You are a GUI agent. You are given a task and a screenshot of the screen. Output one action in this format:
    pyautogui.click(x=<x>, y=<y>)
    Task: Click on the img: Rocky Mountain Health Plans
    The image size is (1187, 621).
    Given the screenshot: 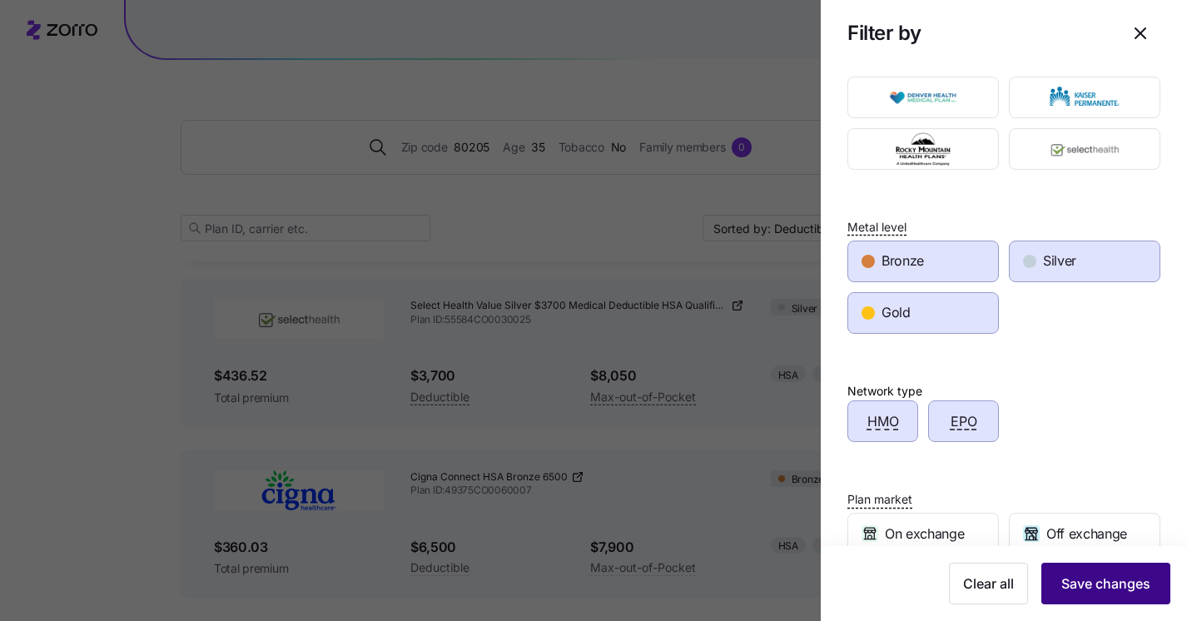 What is the action you would take?
    pyautogui.click(x=923, y=149)
    